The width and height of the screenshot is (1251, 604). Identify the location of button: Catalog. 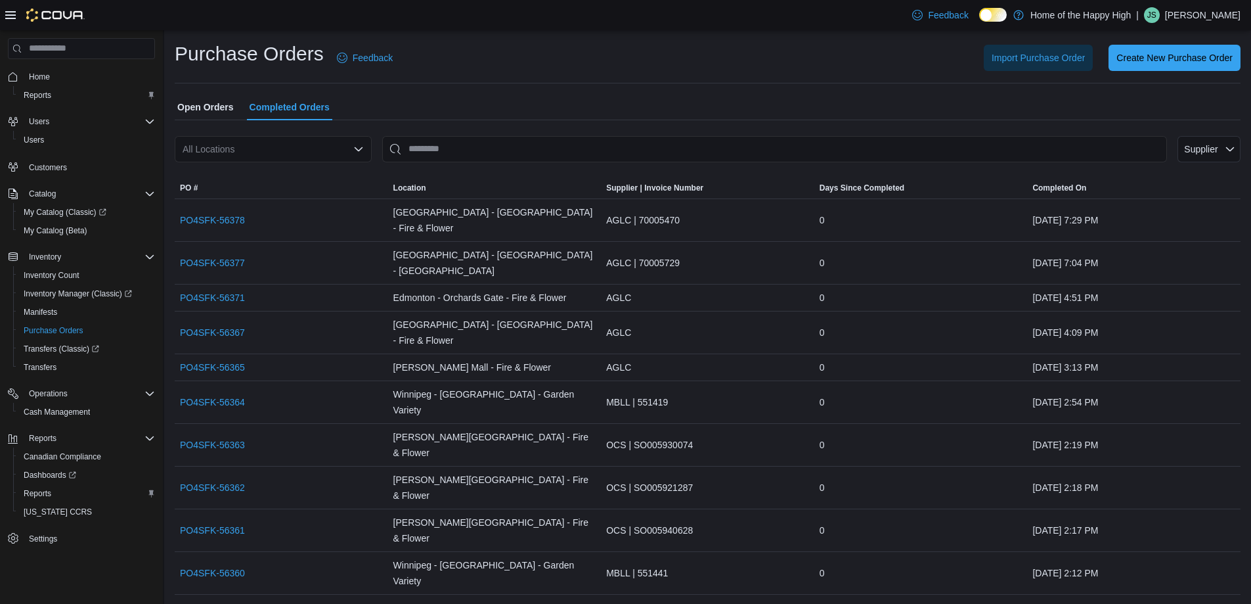
(42, 194).